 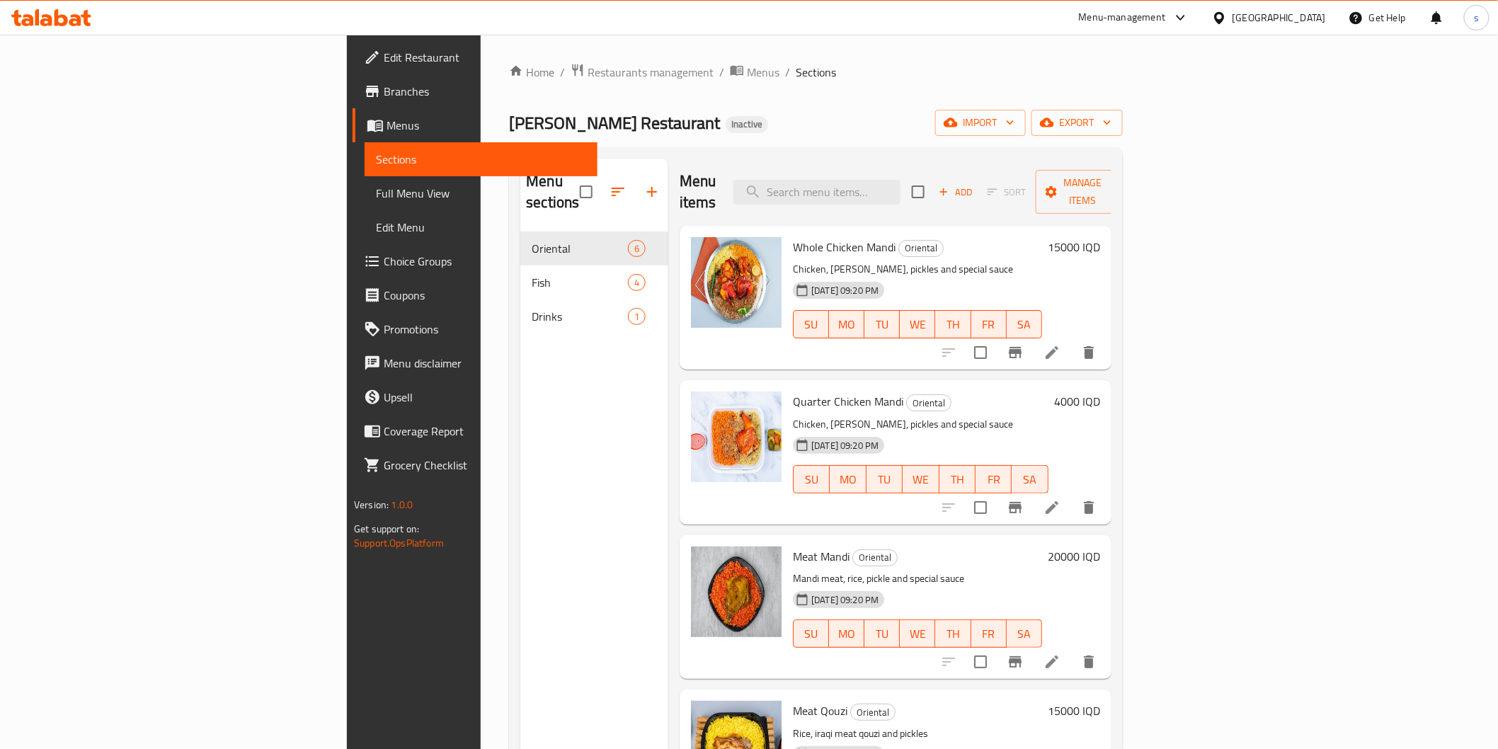 What do you see at coordinates (474, 261) in the screenshot?
I see `a: Choice Groups` at bounding box center [474, 261].